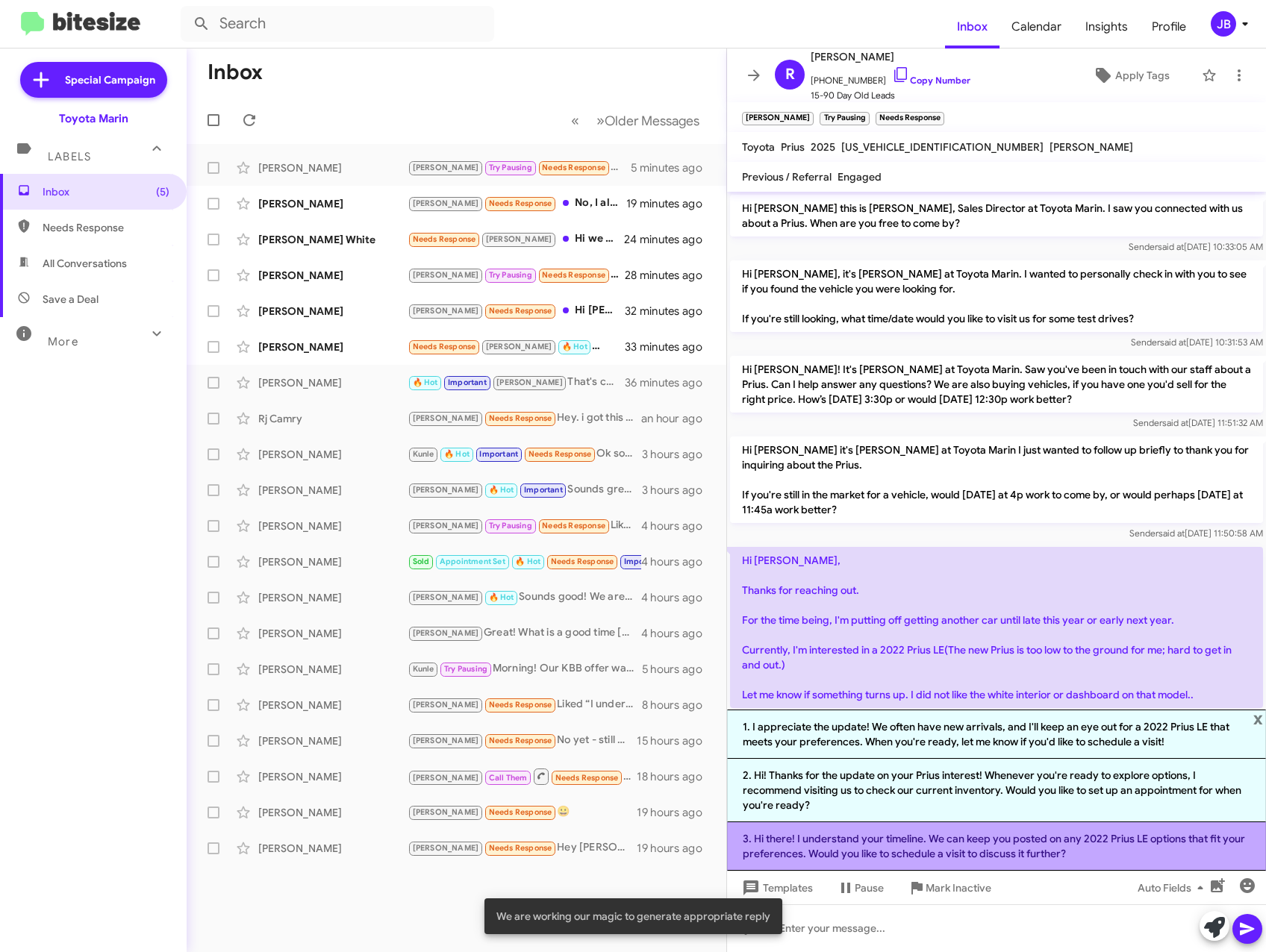 Image resolution: width=1266 pixels, height=952 pixels. What do you see at coordinates (678, 705) in the screenshot?
I see `div: 8 hours ago` at bounding box center [678, 705].